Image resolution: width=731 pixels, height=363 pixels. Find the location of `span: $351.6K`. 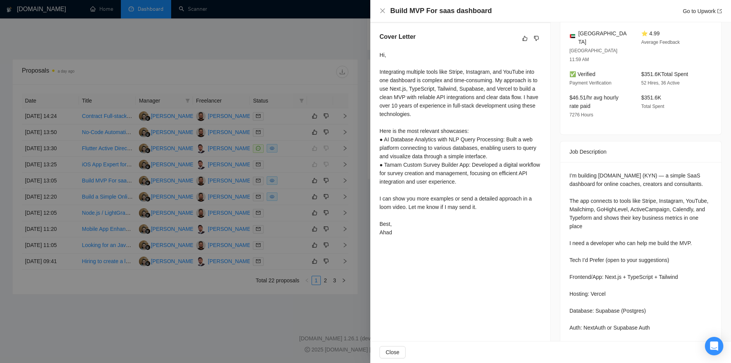

span: $351.6K is located at coordinates (651, 97).